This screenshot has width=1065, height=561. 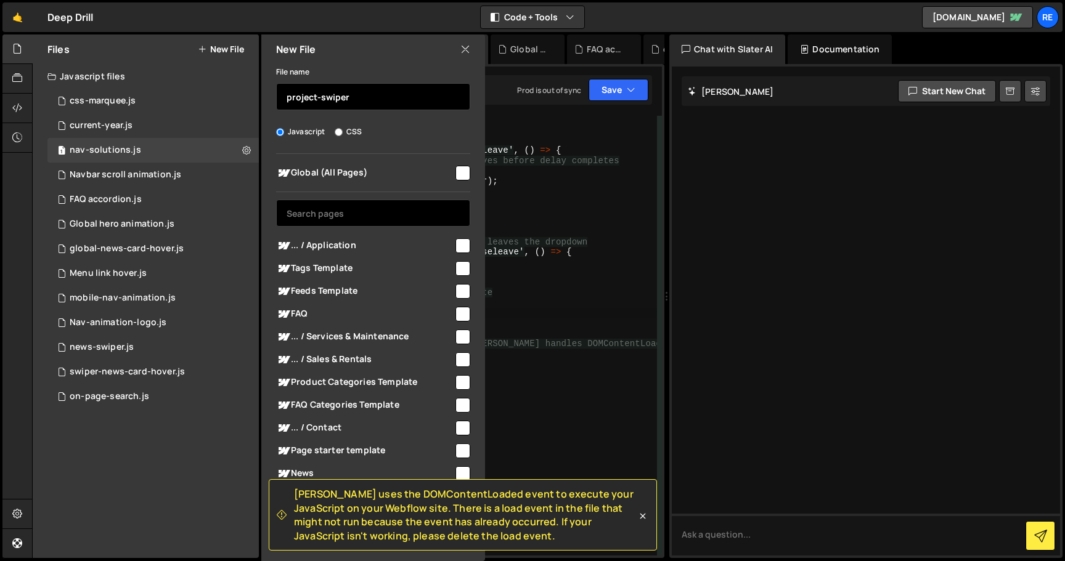 What do you see at coordinates (125, 175) in the screenshot?
I see `div: Navbar scroll animation.js` at bounding box center [125, 175].